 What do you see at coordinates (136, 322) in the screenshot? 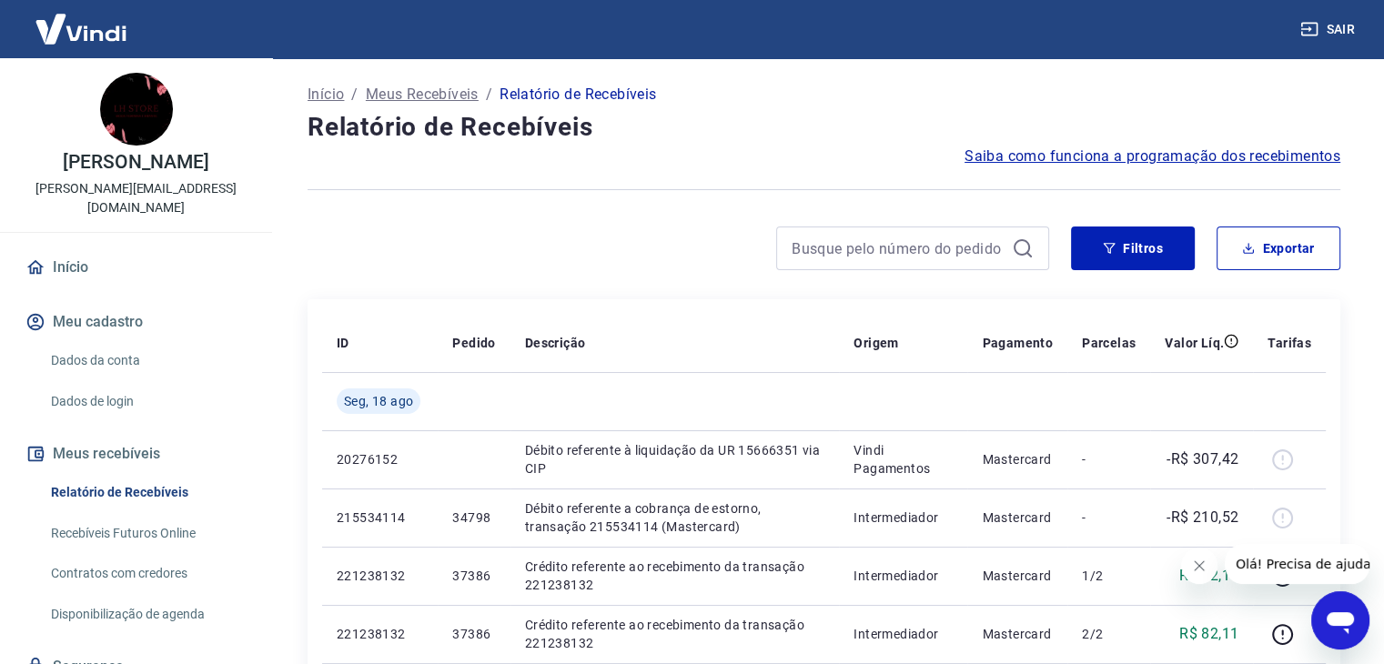
I see `button: Meu cadastro` at bounding box center [136, 322].